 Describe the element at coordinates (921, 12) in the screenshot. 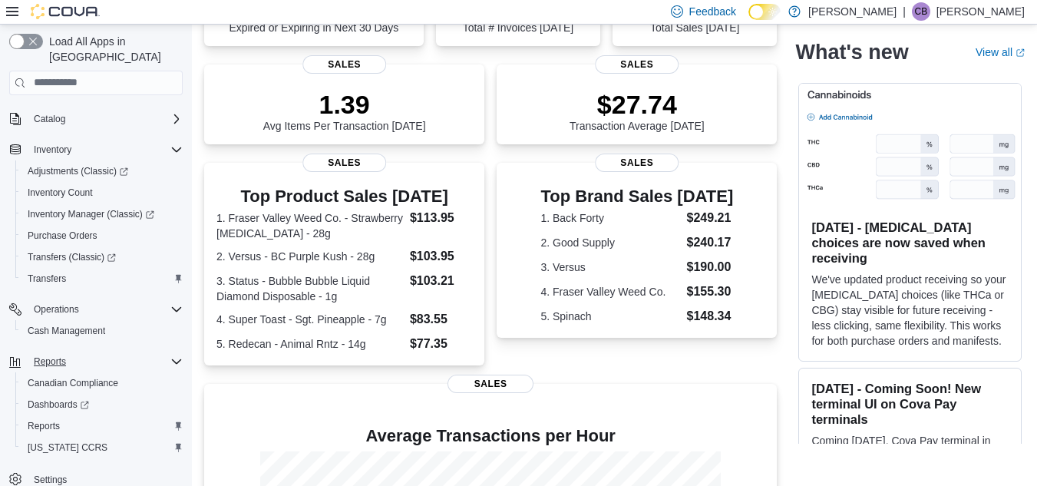

I see `span: CB` at that location.